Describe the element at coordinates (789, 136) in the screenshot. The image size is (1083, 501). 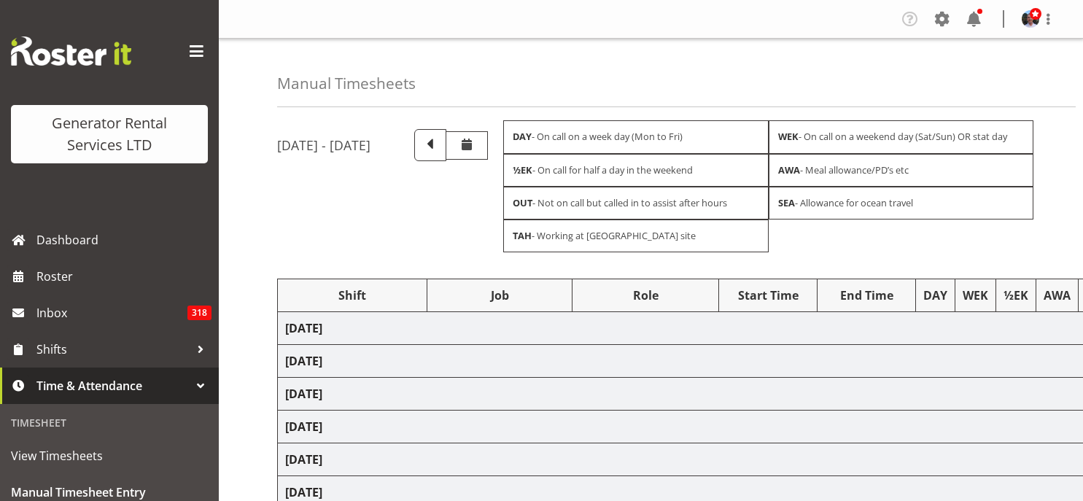
I see `strong: WEK` at that location.